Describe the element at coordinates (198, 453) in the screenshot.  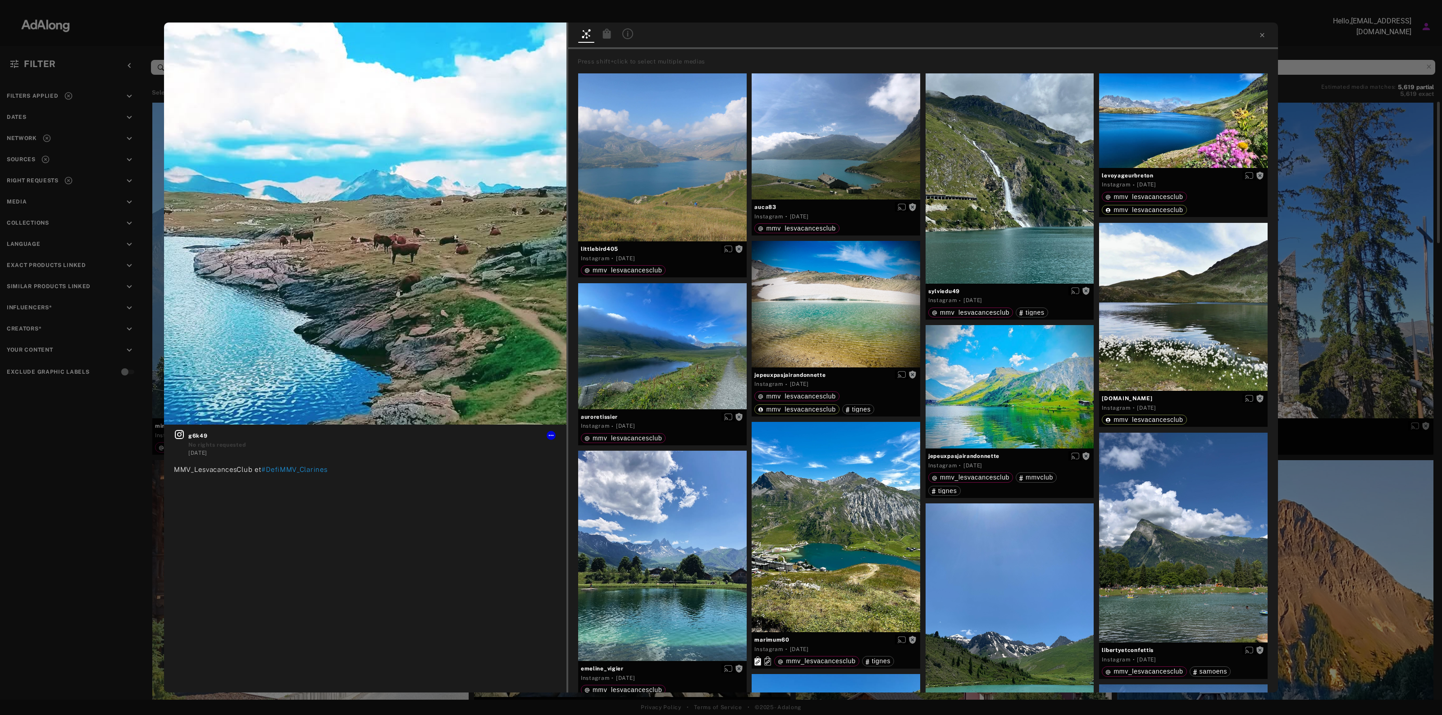
I see `time: 2024-08-14T21:00:01.000Z` at that location.